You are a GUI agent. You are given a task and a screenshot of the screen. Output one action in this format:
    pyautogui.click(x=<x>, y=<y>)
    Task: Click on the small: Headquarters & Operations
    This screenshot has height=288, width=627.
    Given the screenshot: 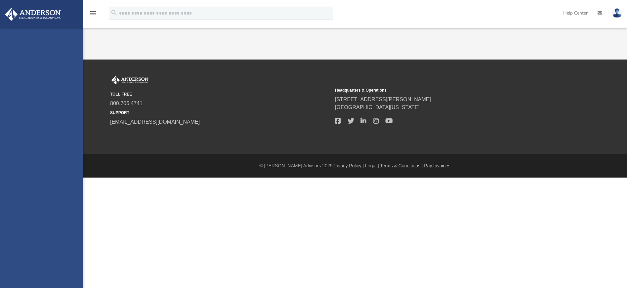 What is the action you would take?
    pyautogui.click(x=445, y=90)
    